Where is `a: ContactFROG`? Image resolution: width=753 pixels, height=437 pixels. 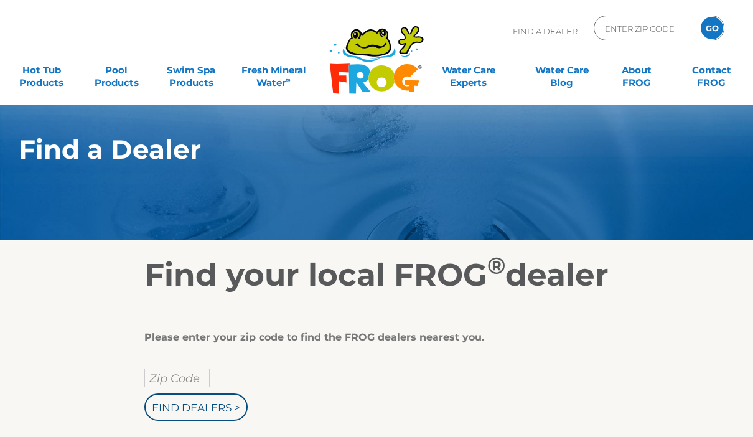 a: ContactFROG is located at coordinates (711, 70).